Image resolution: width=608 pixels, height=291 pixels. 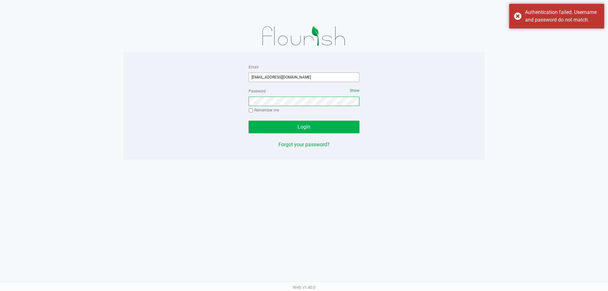 I want to click on label: Password, so click(x=257, y=91).